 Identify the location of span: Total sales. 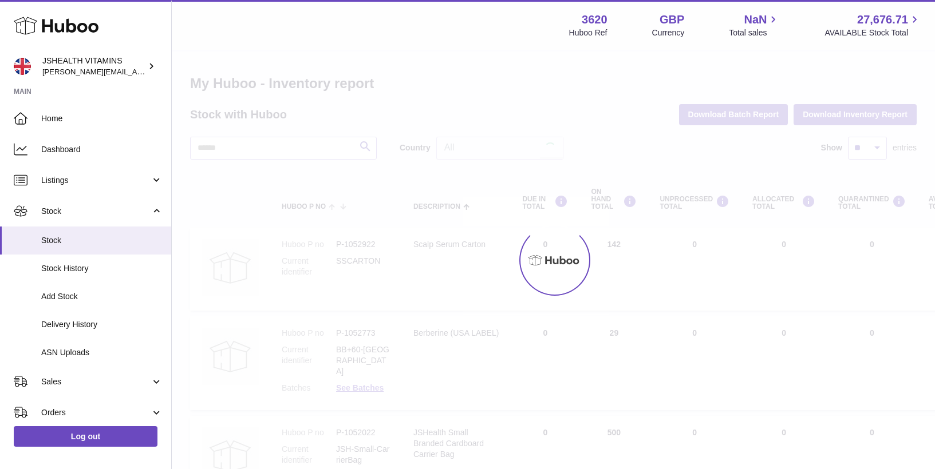
(754, 33).